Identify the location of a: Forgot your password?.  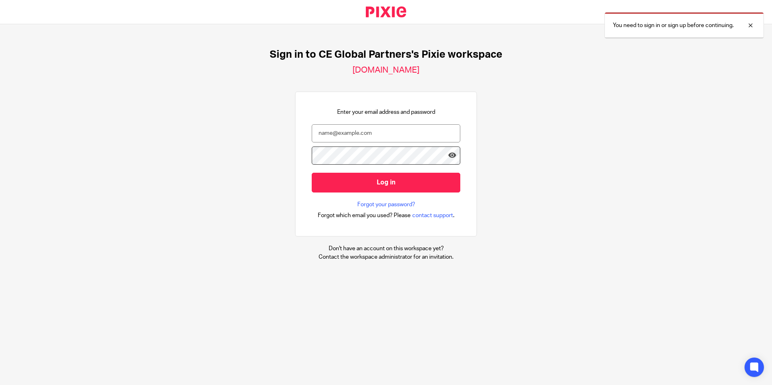
(386, 205).